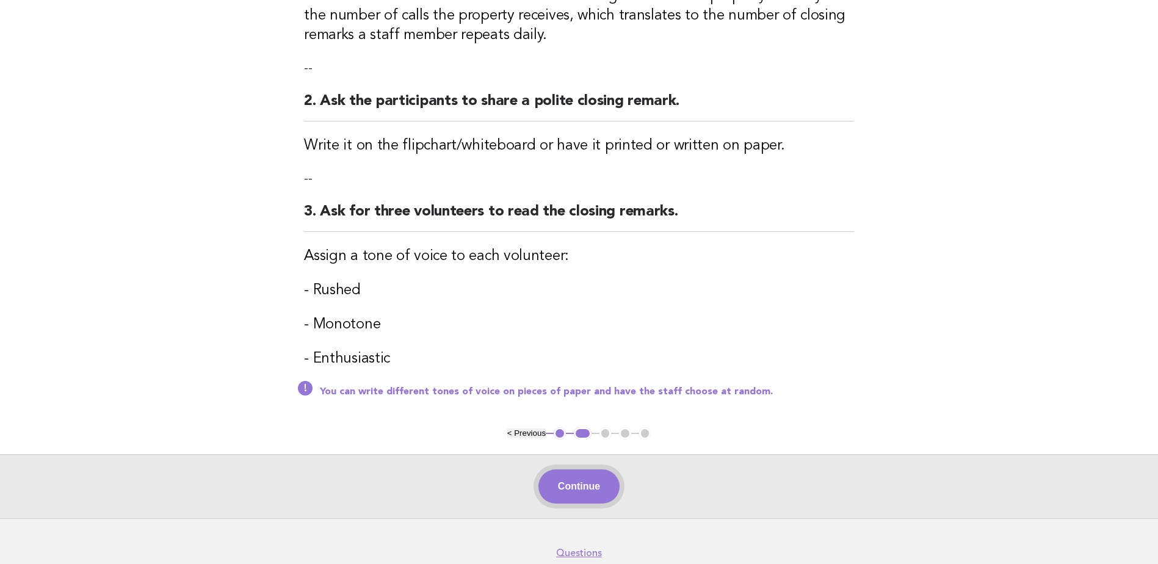  Describe the element at coordinates (583, 434) in the screenshot. I see `button: 2` at that location.